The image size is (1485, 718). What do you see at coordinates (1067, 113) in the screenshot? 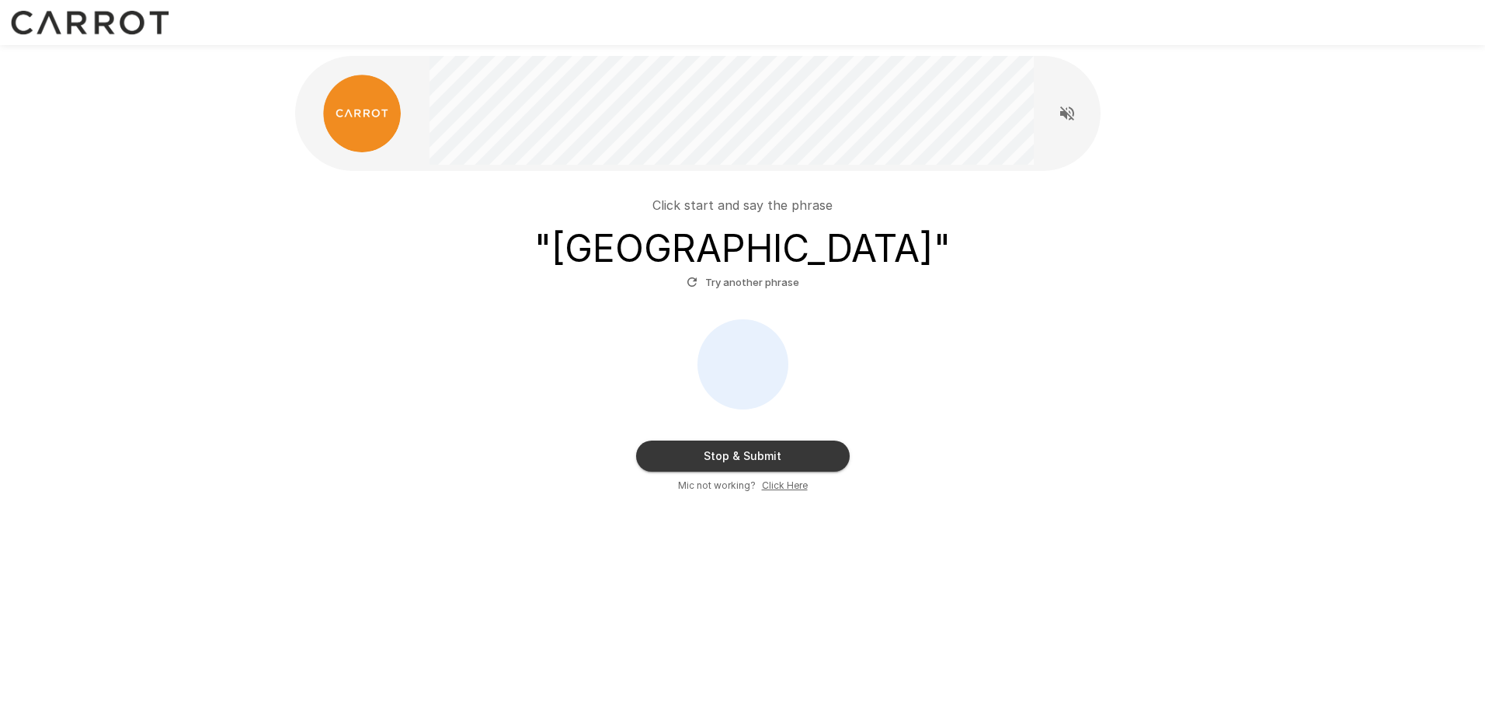
I see `button: Read questions aloud` at bounding box center [1067, 113].